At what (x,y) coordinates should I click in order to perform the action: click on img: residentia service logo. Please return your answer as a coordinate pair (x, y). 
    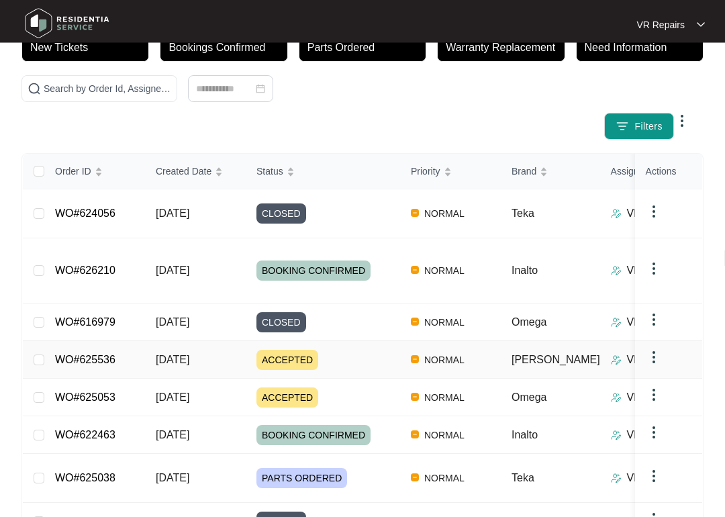
    Looking at the image, I should click on (67, 23).